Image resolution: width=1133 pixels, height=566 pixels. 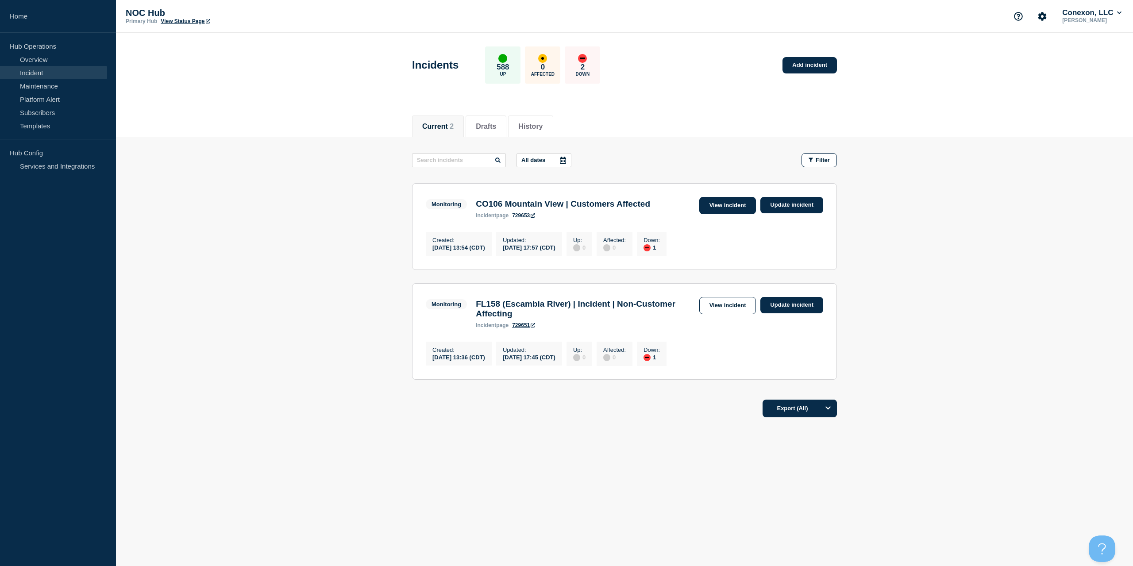 I want to click on p: Down, so click(x=583, y=74).